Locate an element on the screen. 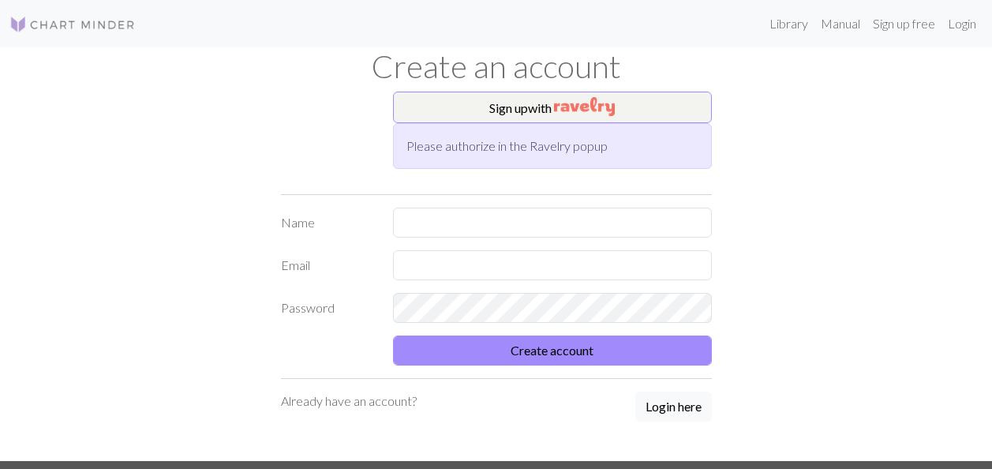  button: Sign upwith is located at coordinates (553, 107).